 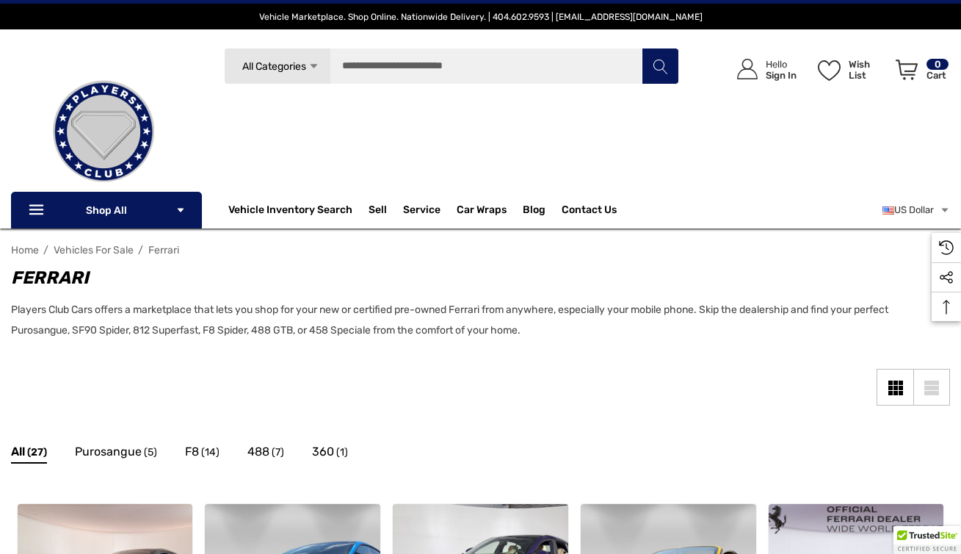 What do you see at coordinates (947, 248) in the screenshot?
I see `svg: Recently Viewed` at bounding box center [947, 248].